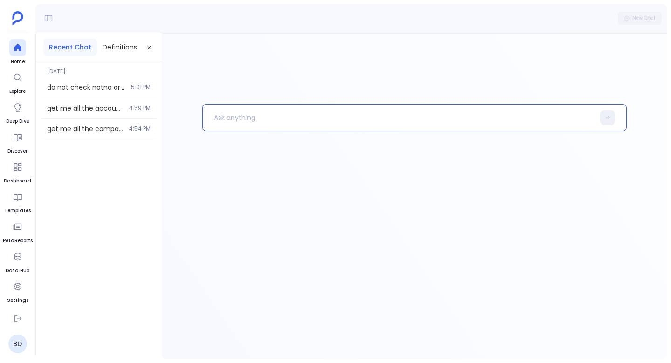 This screenshot has width=671, height=363. What do you see at coordinates (70, 47) in the screenshot?
I see `button: Recent Chat` at bounding box center [70, 47].